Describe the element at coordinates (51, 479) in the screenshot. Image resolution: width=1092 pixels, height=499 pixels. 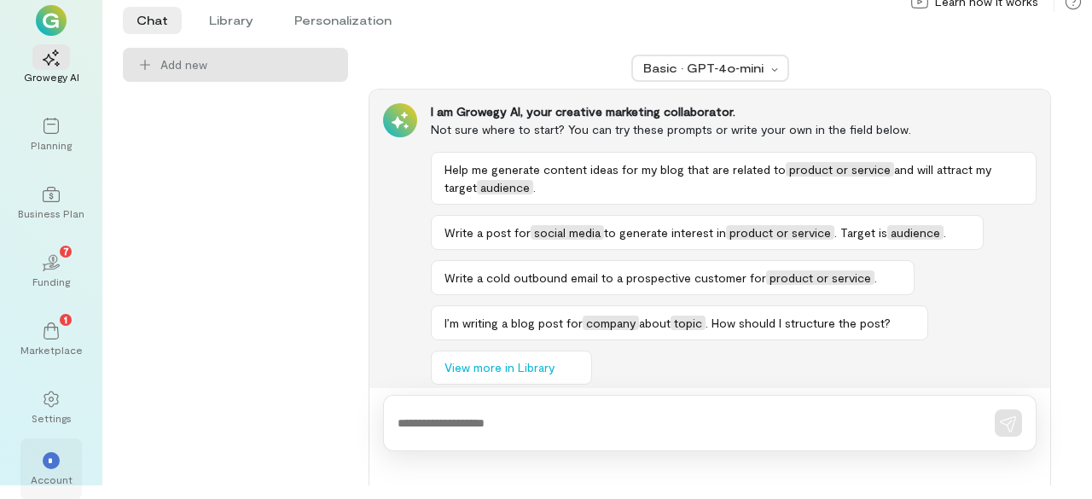
I see `div: Account` at that location.